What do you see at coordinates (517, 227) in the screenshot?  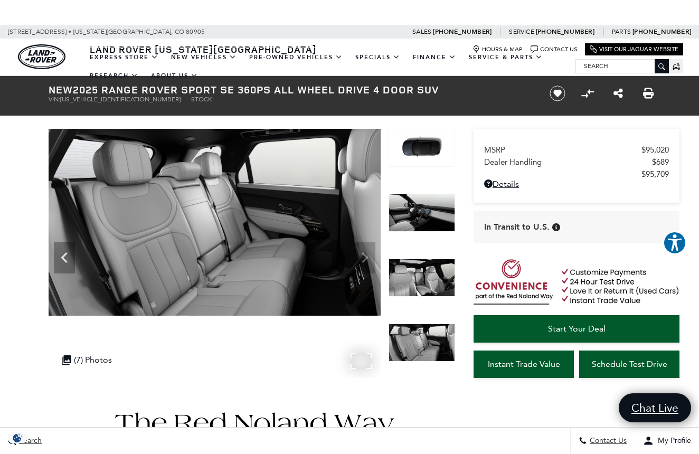 I see `span: In Transit to U.S.` at bounding box center [517, 227].